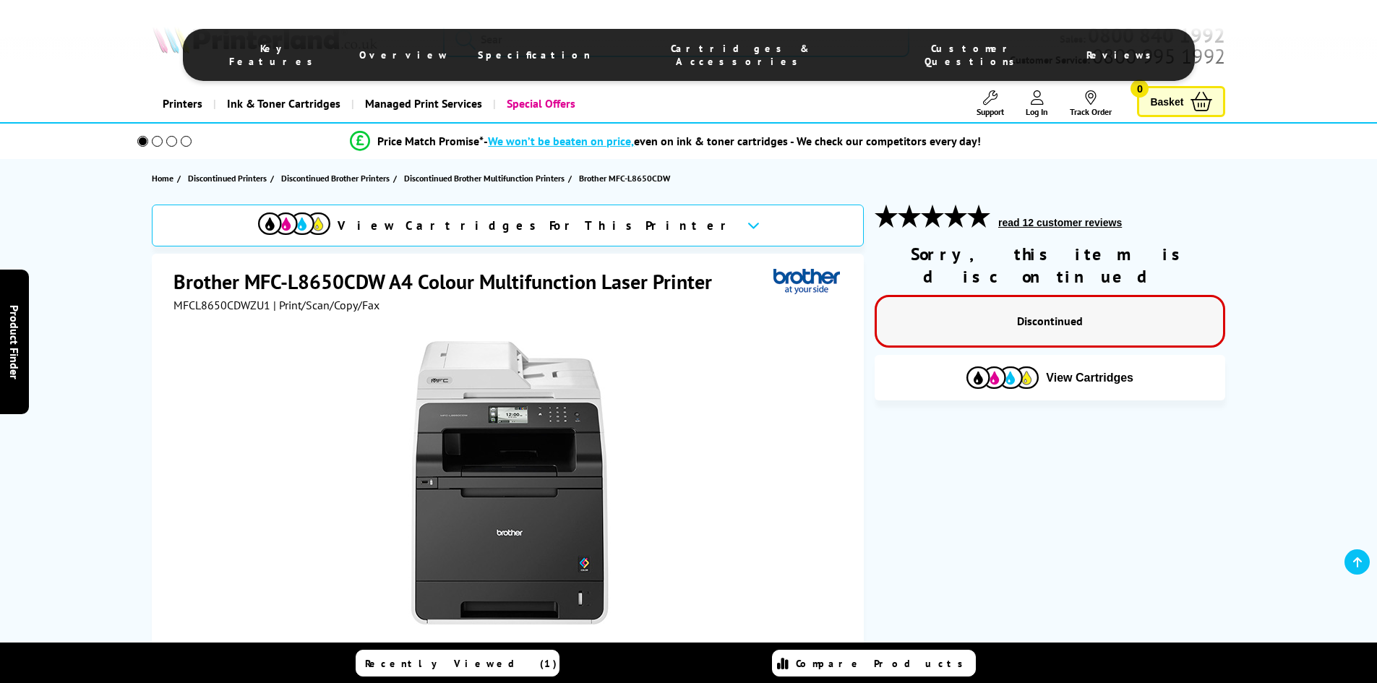  What do you see at coordinates (561, 141) in the screenshot?
I see `span: We won’t be beaten on price,` at bounding box center [561, 141].